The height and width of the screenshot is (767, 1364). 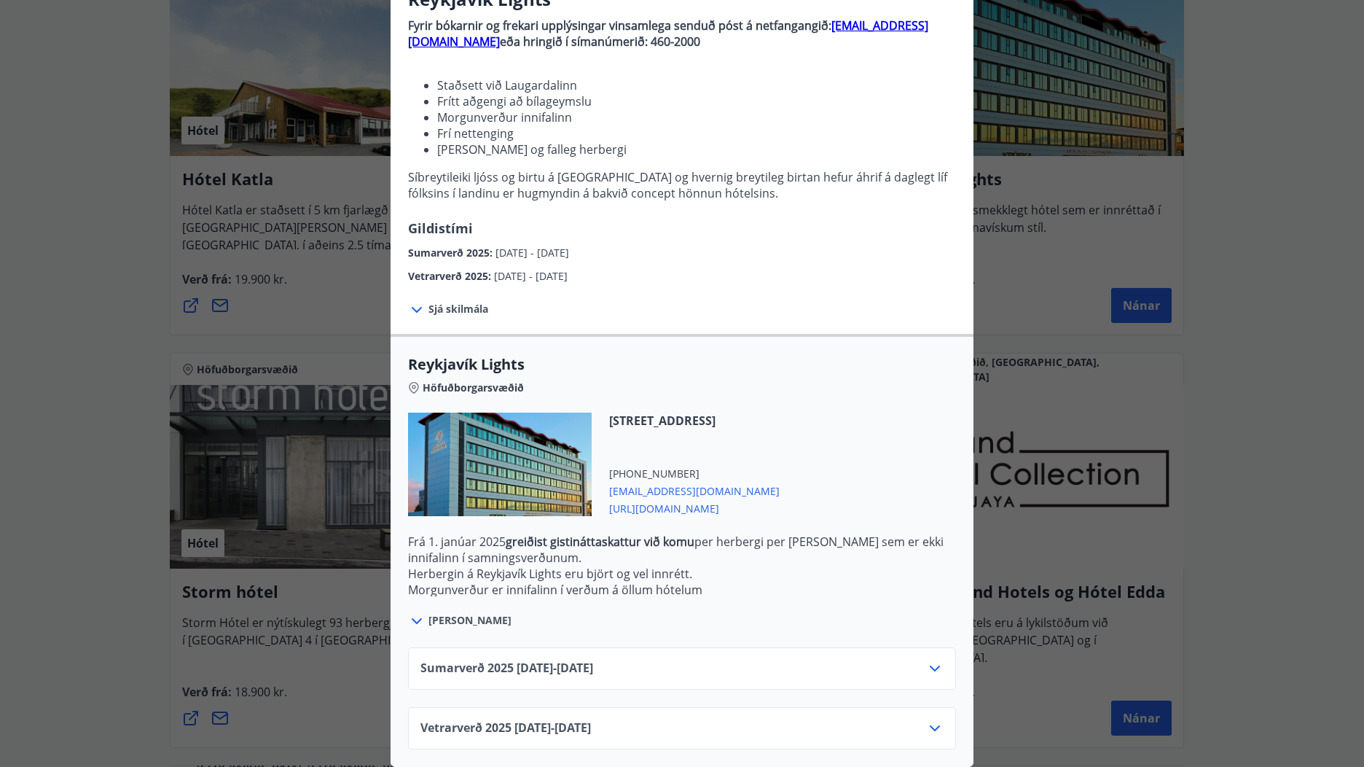 I want to click on strong: Fyrir bókarnir og frekari upplýsingar vinsamlega senduð póst á netfangangið:, so click(x=620, y=26).